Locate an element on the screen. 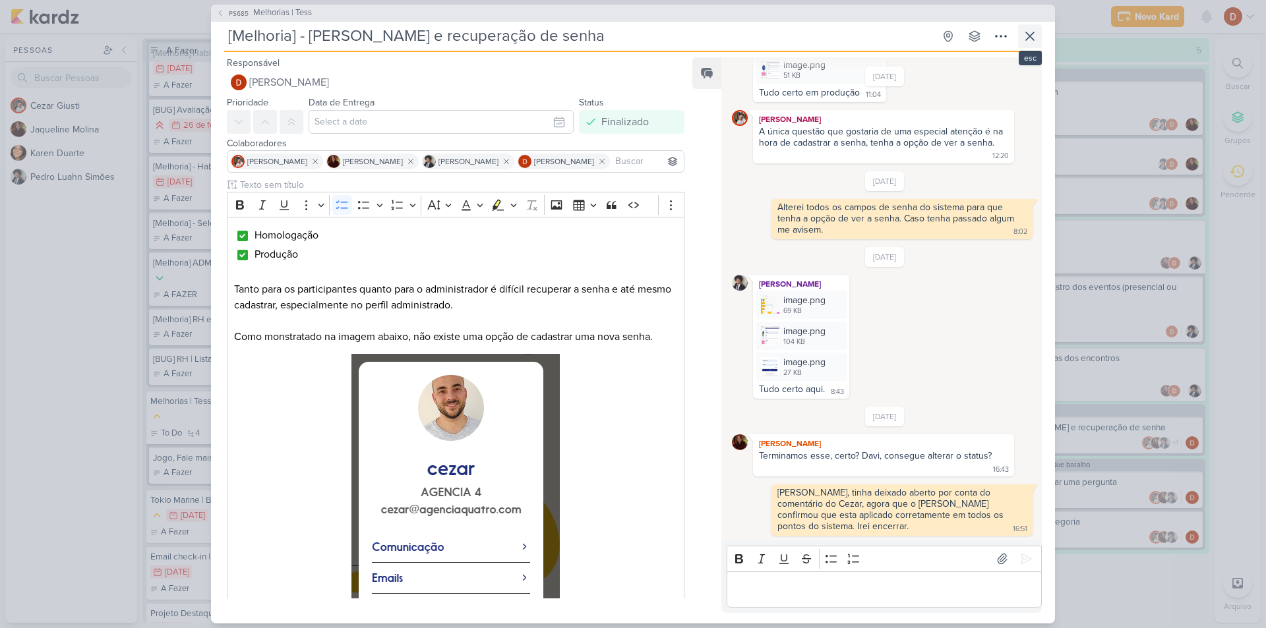 The width and height of the screenshot is (1266, 628). div: esc is located at coordinates (1030, 58).